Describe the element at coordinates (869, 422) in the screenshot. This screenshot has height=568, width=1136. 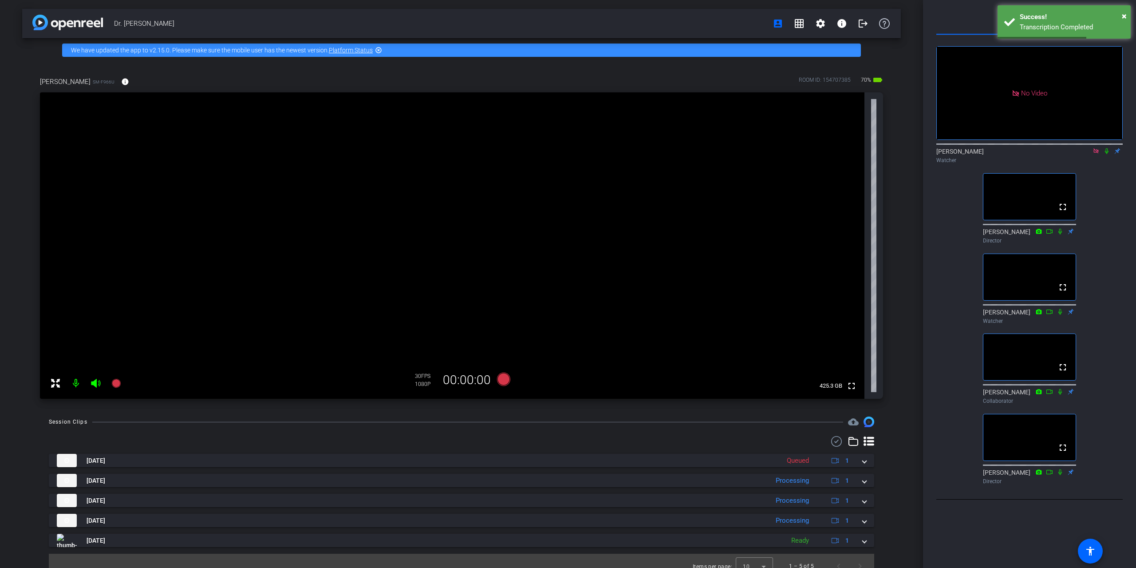
I see `img: Session clips` at that location.